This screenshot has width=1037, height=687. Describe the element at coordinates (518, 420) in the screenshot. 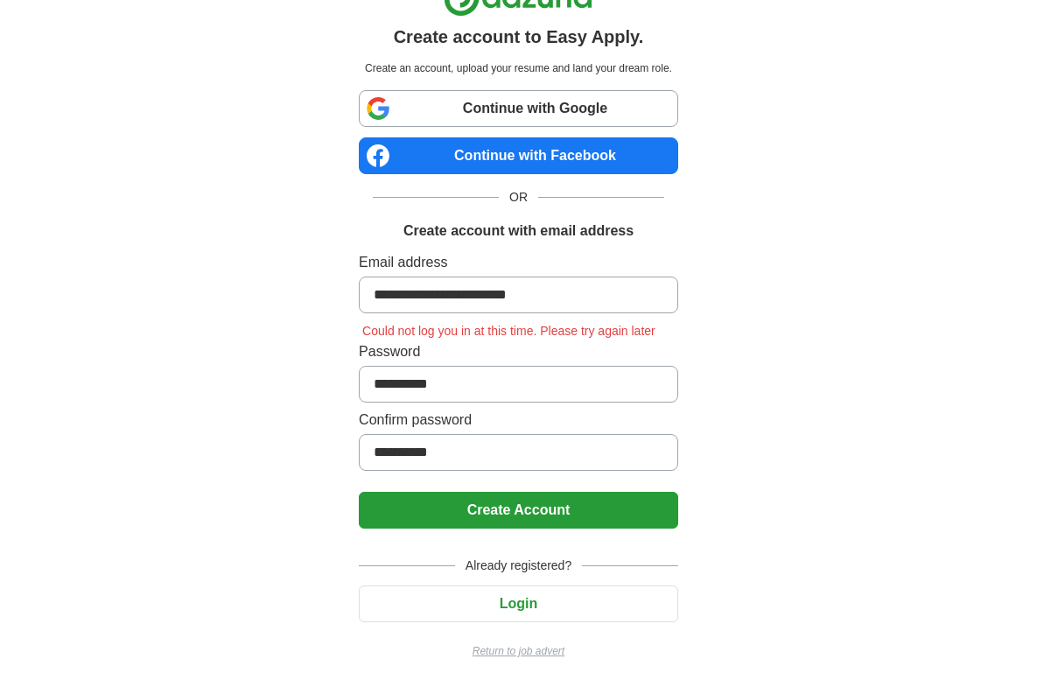

I see `label: Confirm password` at that location.